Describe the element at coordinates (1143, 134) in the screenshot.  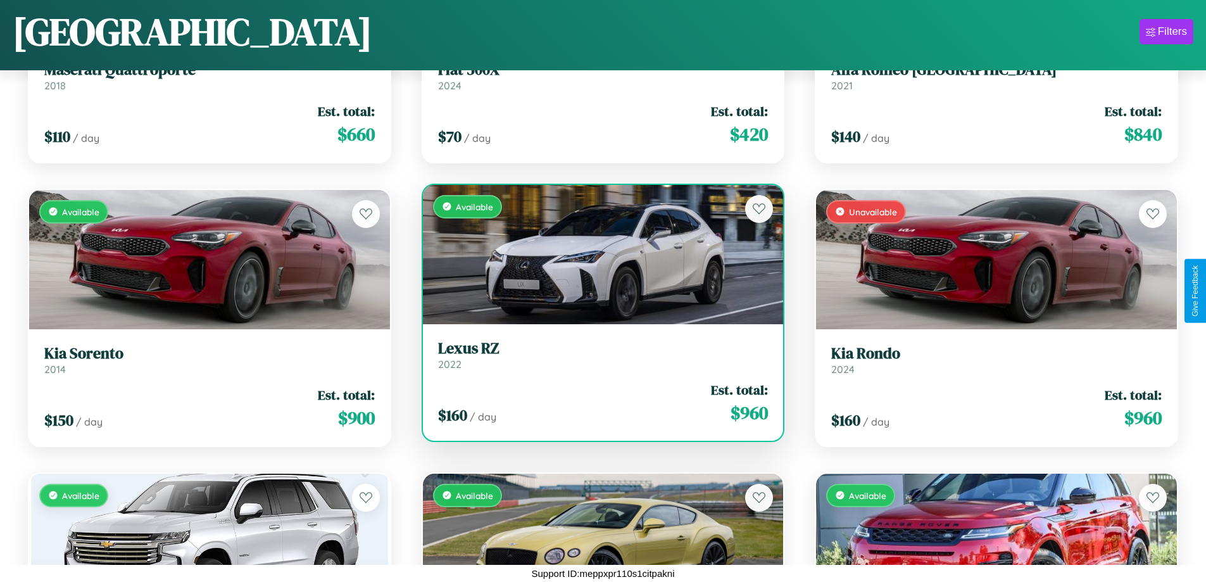
I see `span: $ 840` at that location.